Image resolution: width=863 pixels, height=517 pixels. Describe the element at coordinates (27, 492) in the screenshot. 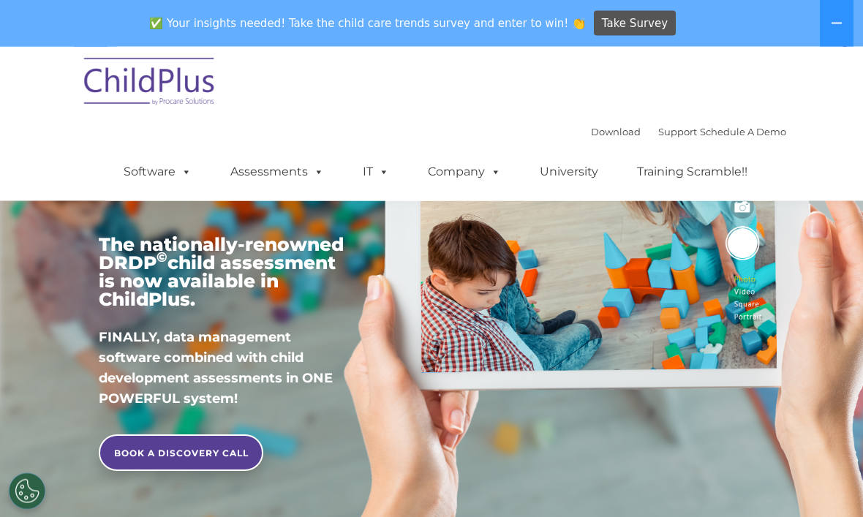

I see `button: Cookies Settings` at that location.